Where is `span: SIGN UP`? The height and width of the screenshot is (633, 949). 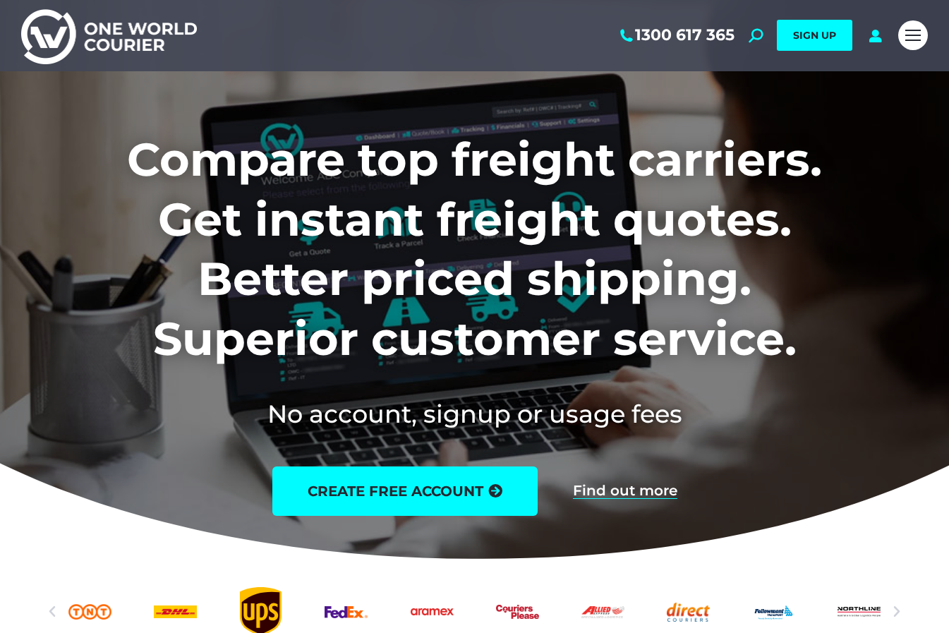 span: SIGN UP is located at coordinates (815, 35).